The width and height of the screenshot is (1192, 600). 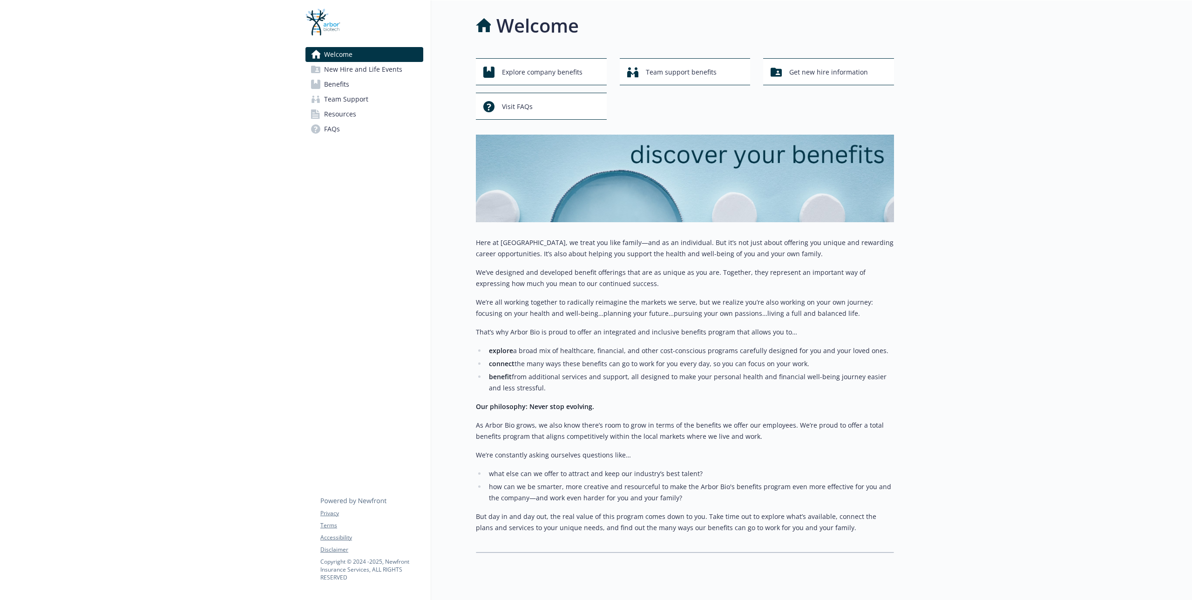 I want to click on a: Benefits, so click(x=364, y=84).